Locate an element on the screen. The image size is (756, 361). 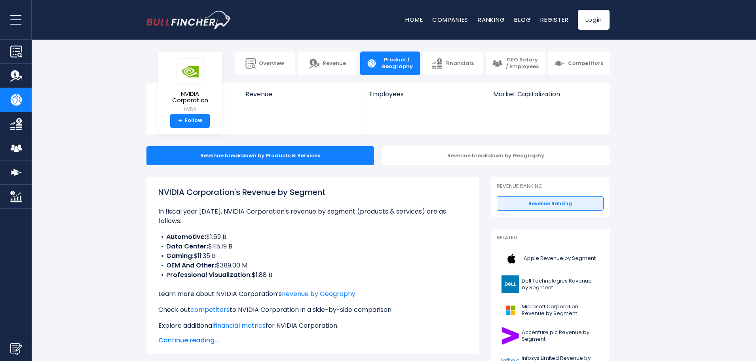
a: Apple Revenue by Segment is located at coordinates (550, 258).